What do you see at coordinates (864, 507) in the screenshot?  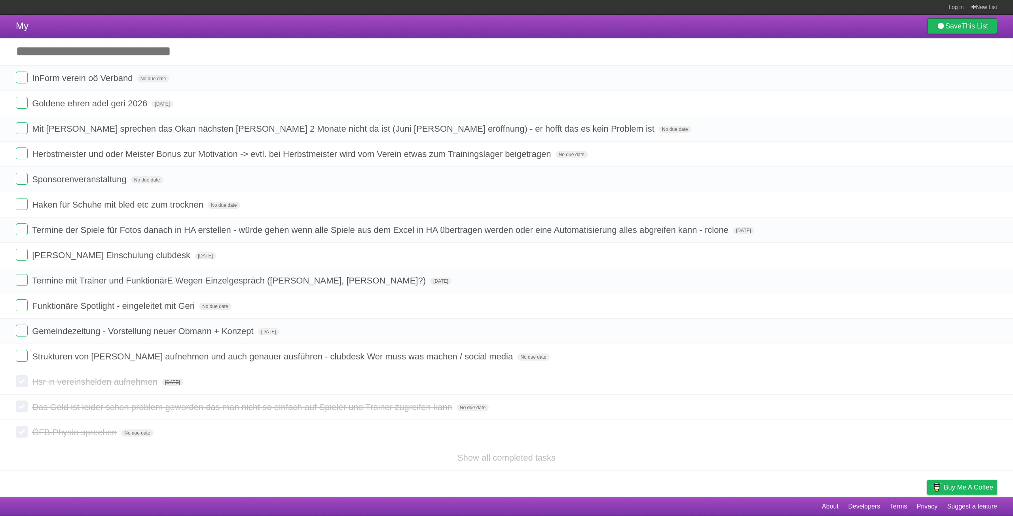 I see `a: Developers` at bounding box center [864, 507].